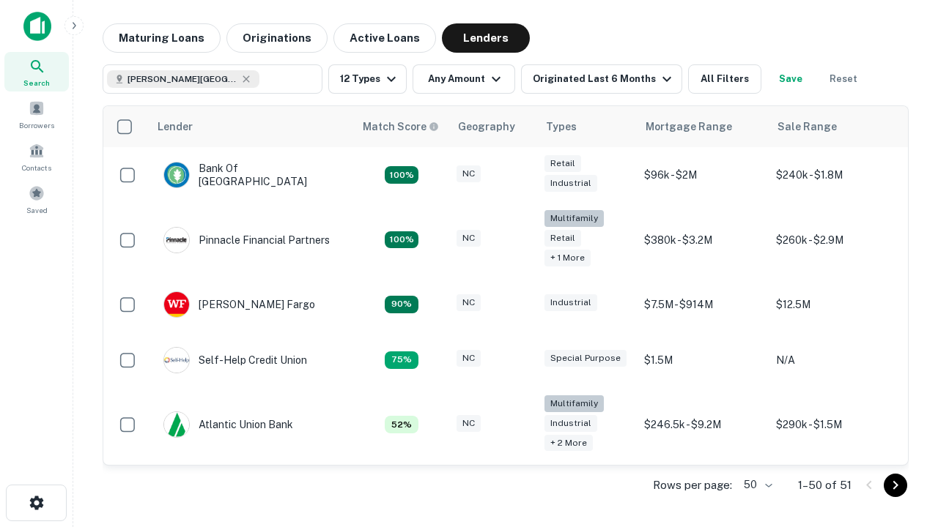 Image resolution: width=938 pixels, height=527 pixels. I want to click on button: Reset, so click(843, 79).